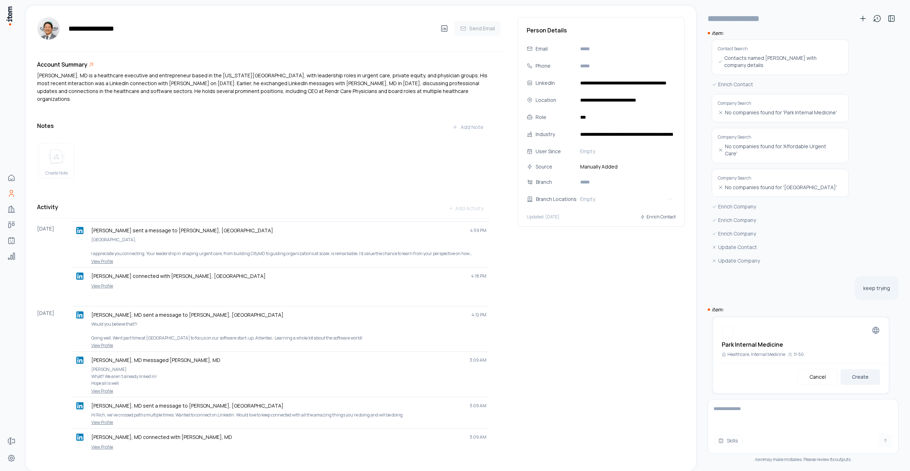 The image size is (910, 471). I want to click on div: may make mistakes. Please review its outputs., so click(803, 460).